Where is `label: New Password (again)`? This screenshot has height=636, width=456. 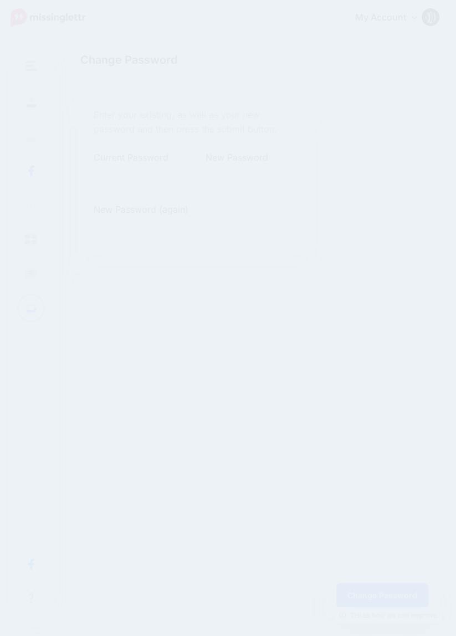
label: New Password (again) is located at coordinates (141, 209).